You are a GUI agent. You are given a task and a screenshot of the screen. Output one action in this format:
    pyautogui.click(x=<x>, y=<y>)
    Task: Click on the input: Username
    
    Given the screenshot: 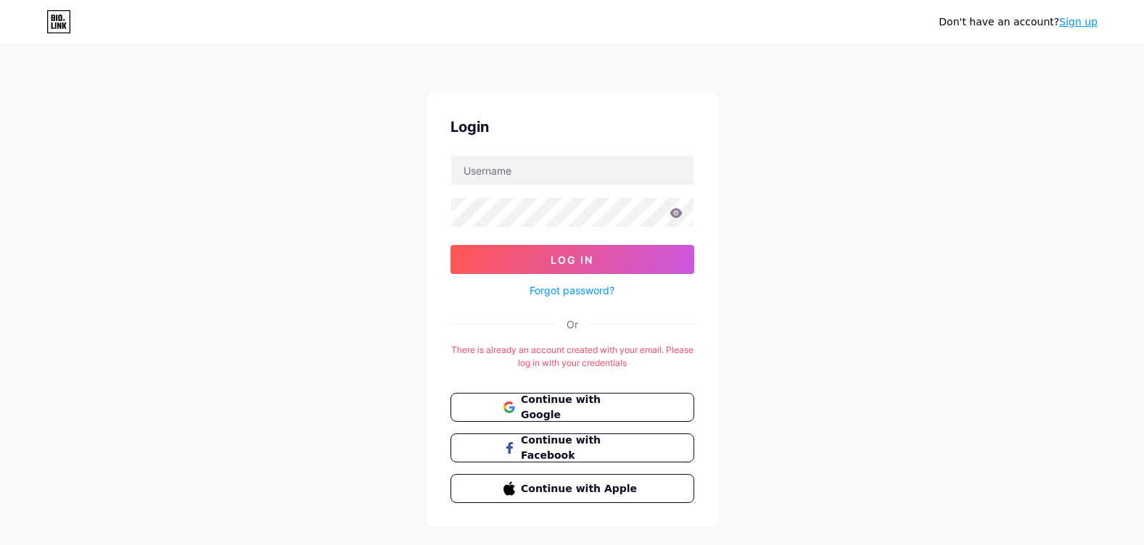 What is the action you would take?
    pyautogui.click(x=572, y=170)
    